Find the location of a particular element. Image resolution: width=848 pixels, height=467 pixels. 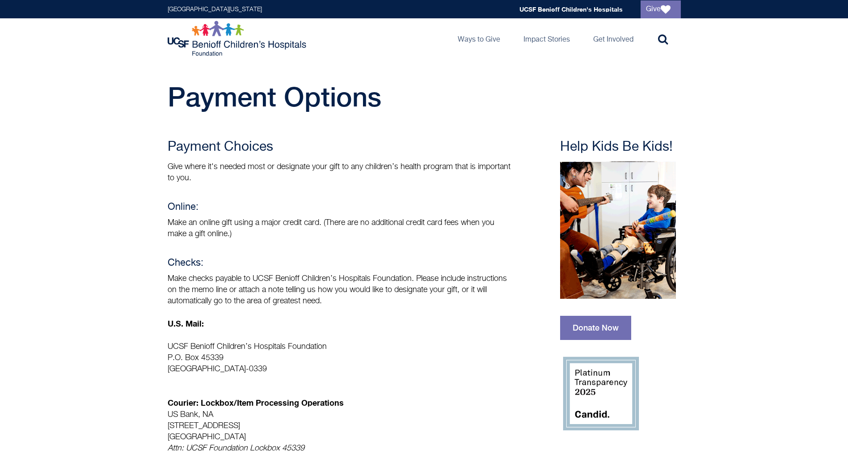

em: Attn: UCSF Foundation Lockbox 45339 is located at coordinates (236, 448).